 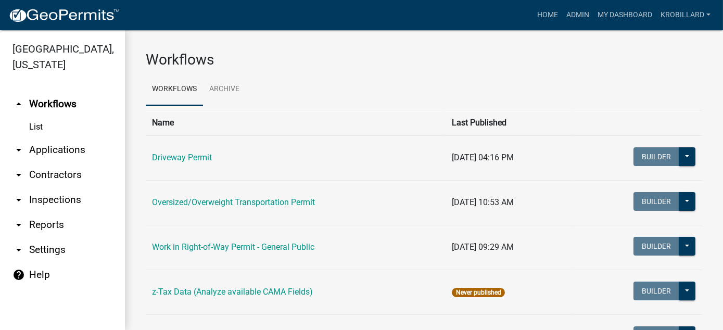 I want to click on a: z-Tax Data (Analyze available CAMA Fields), so click(x=232, y=292).